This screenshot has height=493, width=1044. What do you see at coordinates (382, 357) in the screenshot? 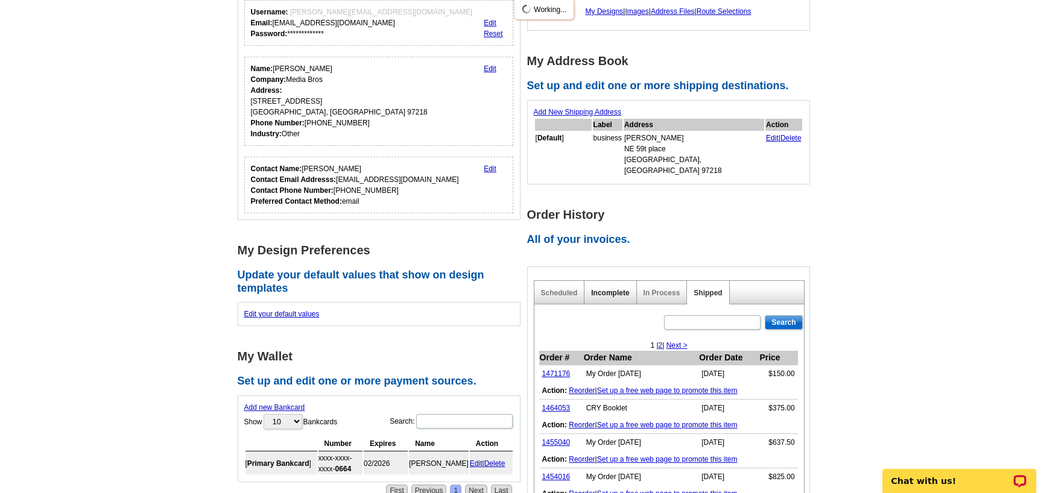
I see `h1: My Wallet` at bounding box center [382, 357].